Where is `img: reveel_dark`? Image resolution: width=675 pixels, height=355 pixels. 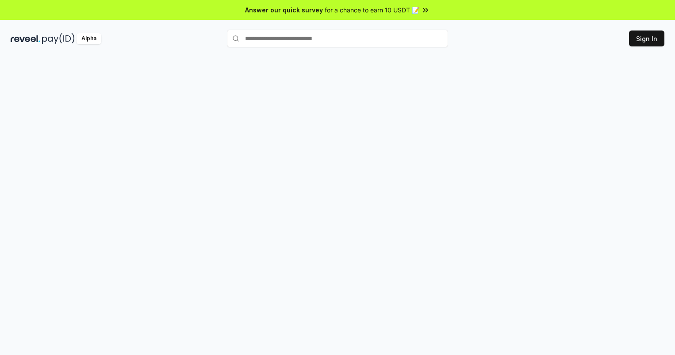 img: reveel_dark is located at coordinates (25, 38).